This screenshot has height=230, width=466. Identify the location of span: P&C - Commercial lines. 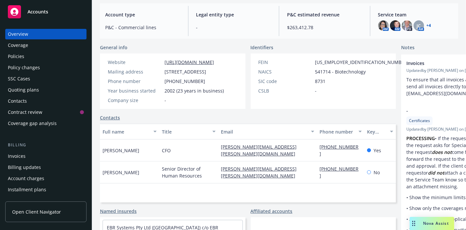
(142, 27).